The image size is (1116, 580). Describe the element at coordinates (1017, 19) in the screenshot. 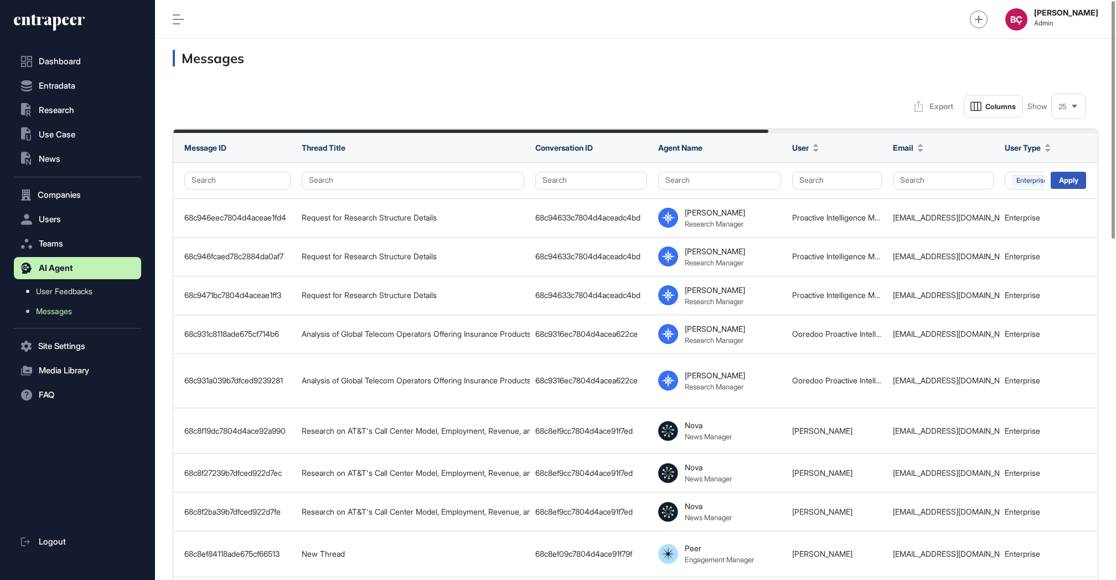

I see `div: BÇ` at that location.